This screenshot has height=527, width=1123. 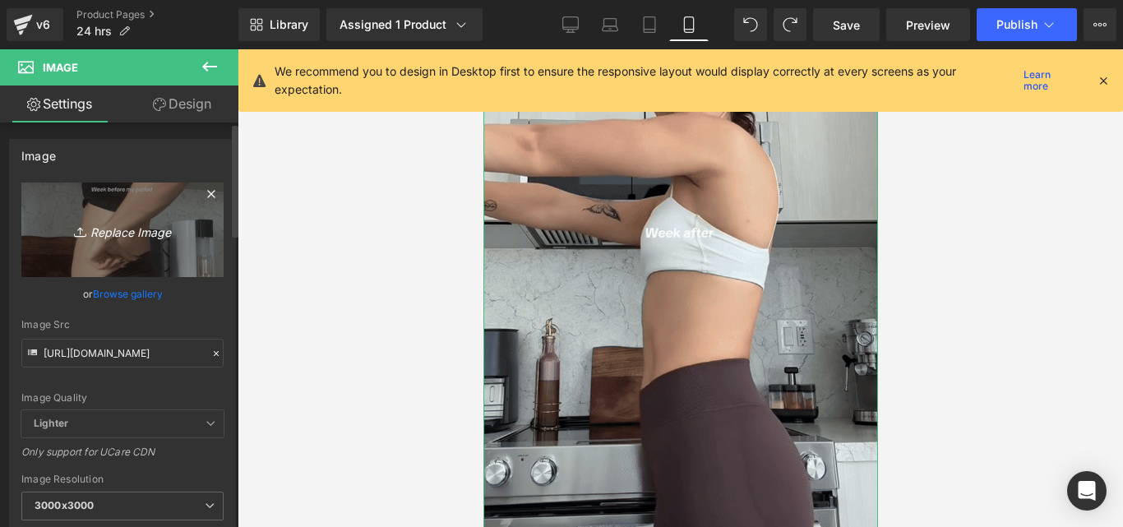 What do you see at coordinates (157, 15) in the screenshot?
I see `a: Product Pages` at bounding box center [157, 15].